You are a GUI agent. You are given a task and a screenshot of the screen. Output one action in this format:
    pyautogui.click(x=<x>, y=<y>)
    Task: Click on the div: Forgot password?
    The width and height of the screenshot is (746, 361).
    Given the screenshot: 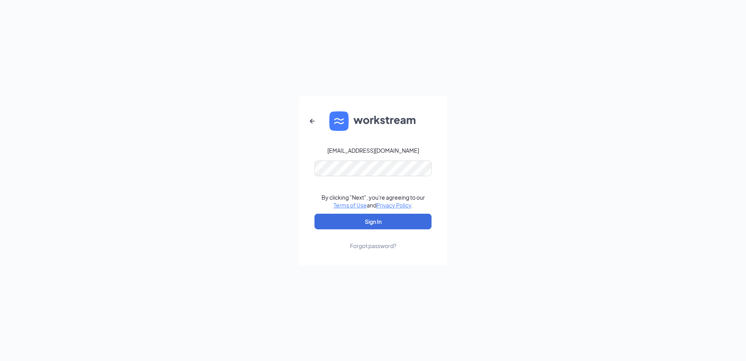 What is the action you would take?
    pyautogui.click(x=373, y=246)
    